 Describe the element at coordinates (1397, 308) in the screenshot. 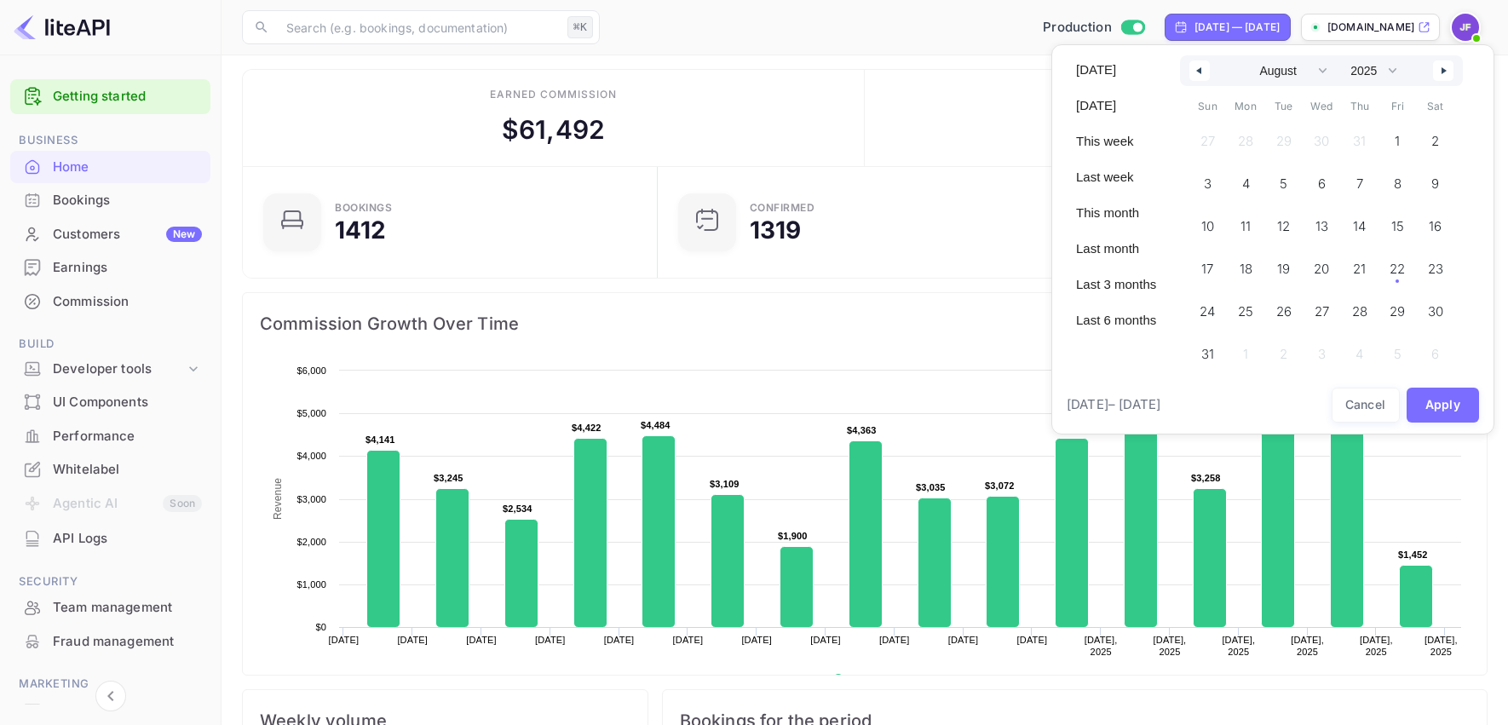

I see `button: 29` at that location.